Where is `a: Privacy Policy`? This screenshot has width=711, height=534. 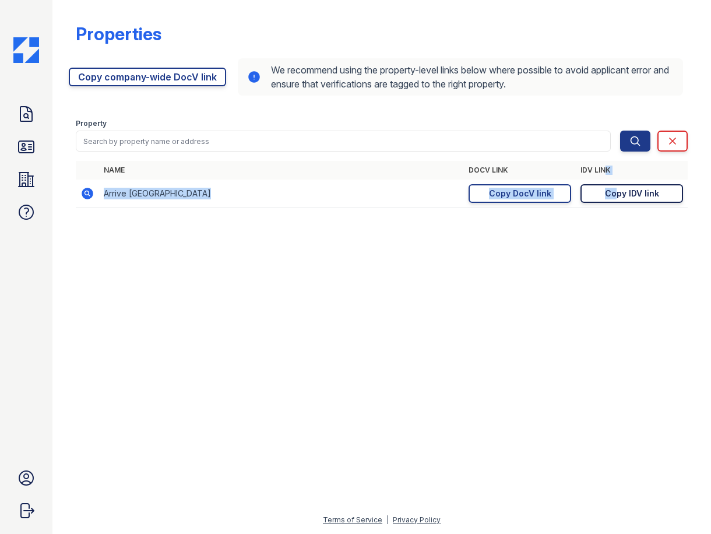 a: Privacy Policy is located at coordinates (417, 519).